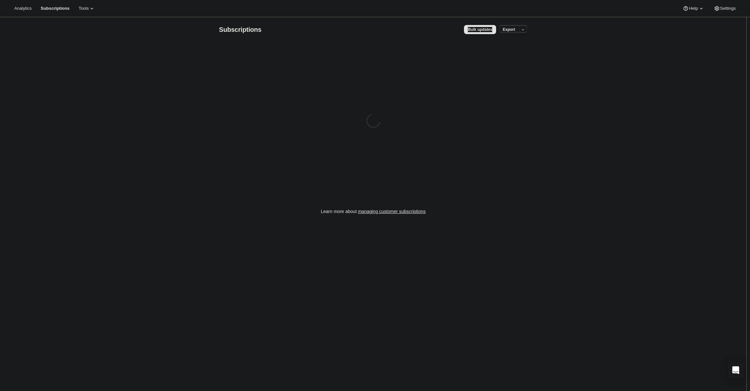 The width and height of the screenshot is (750, 391). I want to click on a: managing customer subscriptions, so click(392, 211).